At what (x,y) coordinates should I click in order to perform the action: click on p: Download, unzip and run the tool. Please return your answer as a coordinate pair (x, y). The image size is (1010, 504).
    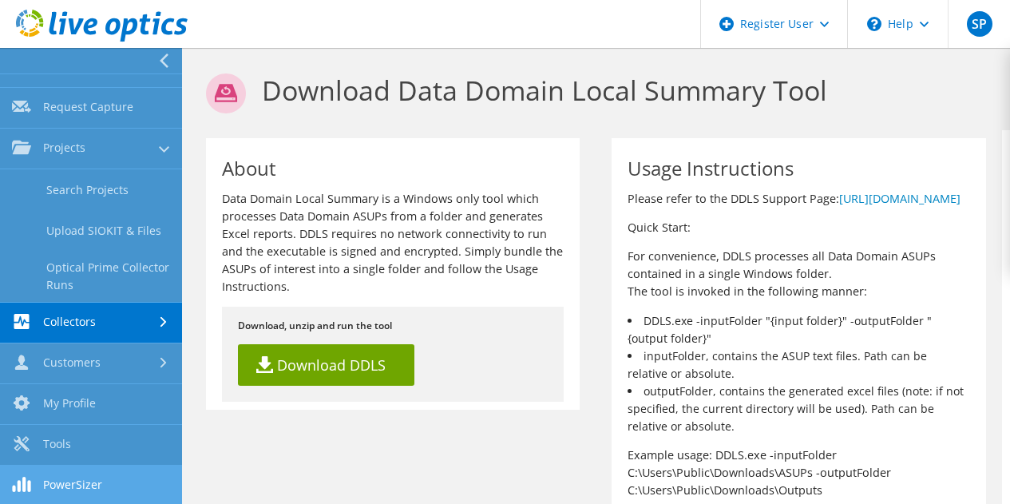
    Looking at the image, I should click on (393, 326).